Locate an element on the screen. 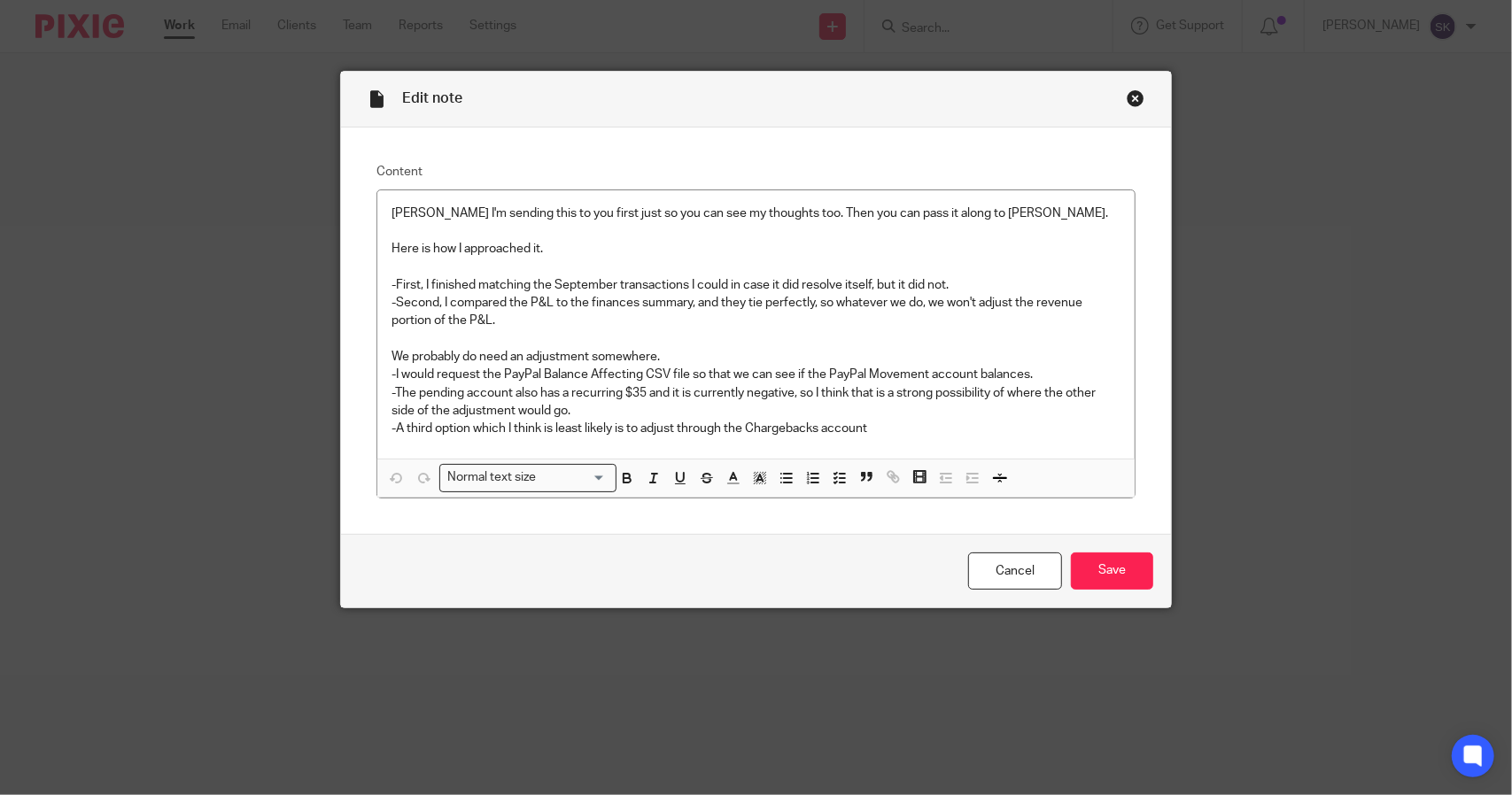 Image resolution: width=1512 pixels, height=795 pixels. div: Close this dialog window is located at coordinates (1136, 98).